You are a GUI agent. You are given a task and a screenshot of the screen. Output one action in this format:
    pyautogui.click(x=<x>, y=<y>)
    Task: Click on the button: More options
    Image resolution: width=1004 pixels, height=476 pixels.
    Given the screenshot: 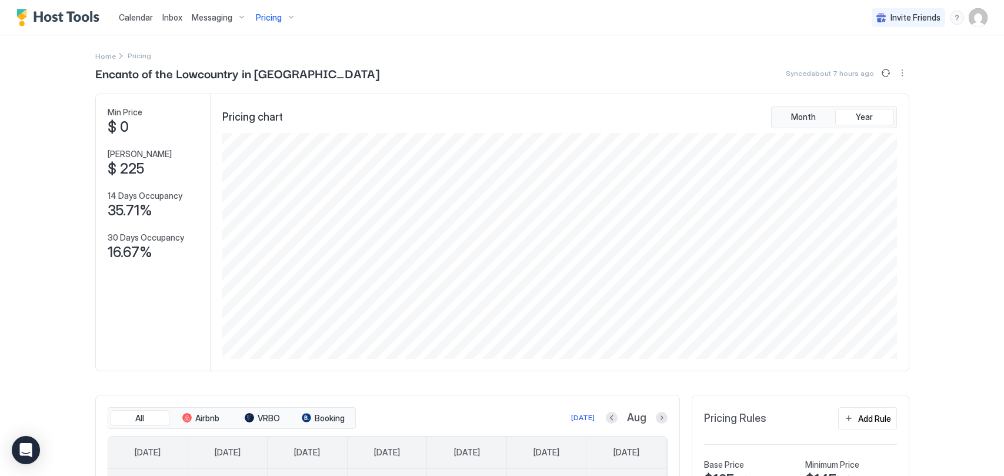 What is the action you would take?
    pyautogui.click(x=902, y=73)
    